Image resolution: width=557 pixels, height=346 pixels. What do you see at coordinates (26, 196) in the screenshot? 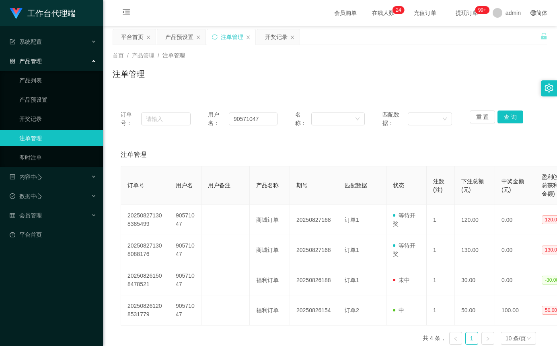
I see `span: 数据中心` at bounding box center [26, 196].